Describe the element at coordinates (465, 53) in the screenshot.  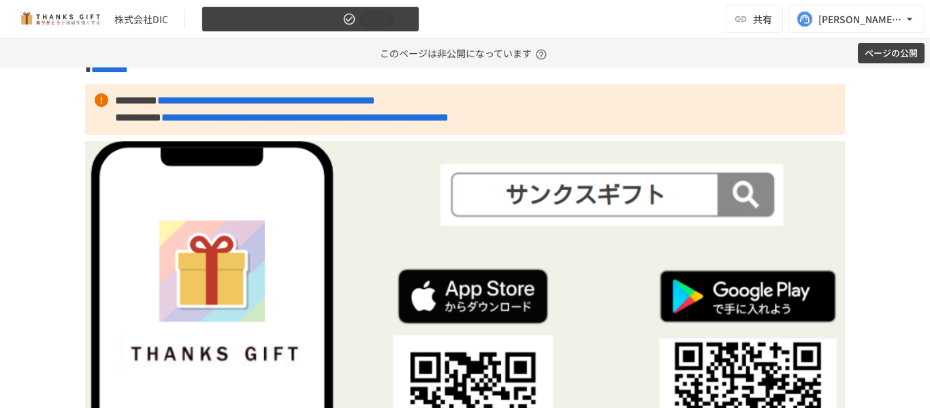
I see `p: このページは非公開になっています` at that location.